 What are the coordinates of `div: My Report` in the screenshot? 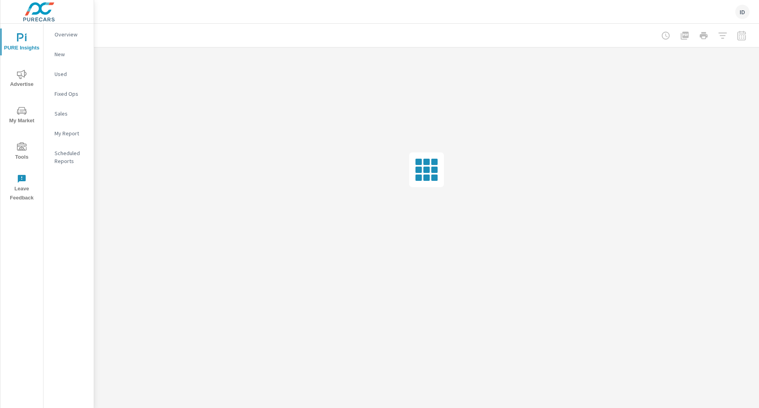 It's located at (68, 133).